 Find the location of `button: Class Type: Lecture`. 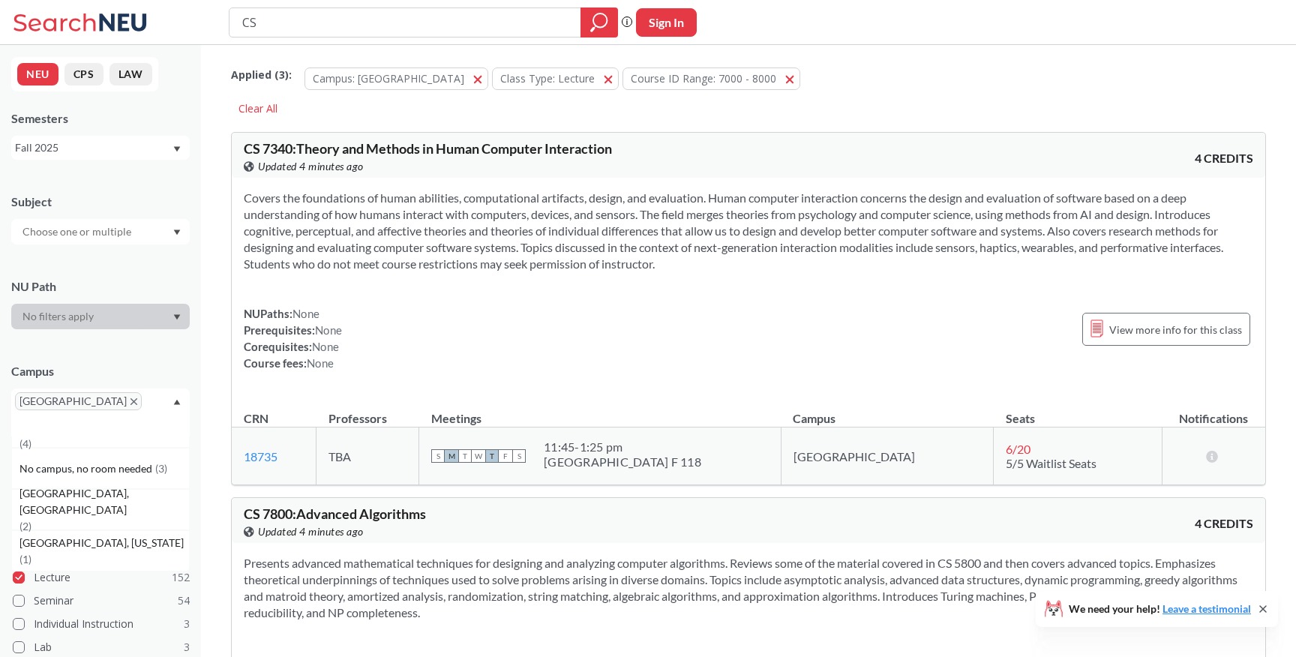

button: Class Type: Lecture is located at coordinates (555, 79).